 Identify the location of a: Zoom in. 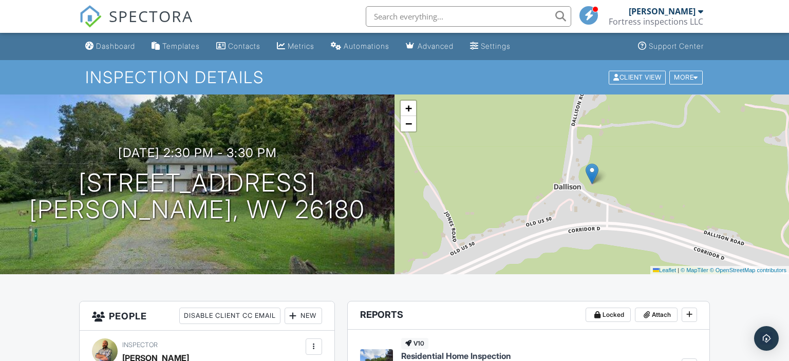
(408, 108).